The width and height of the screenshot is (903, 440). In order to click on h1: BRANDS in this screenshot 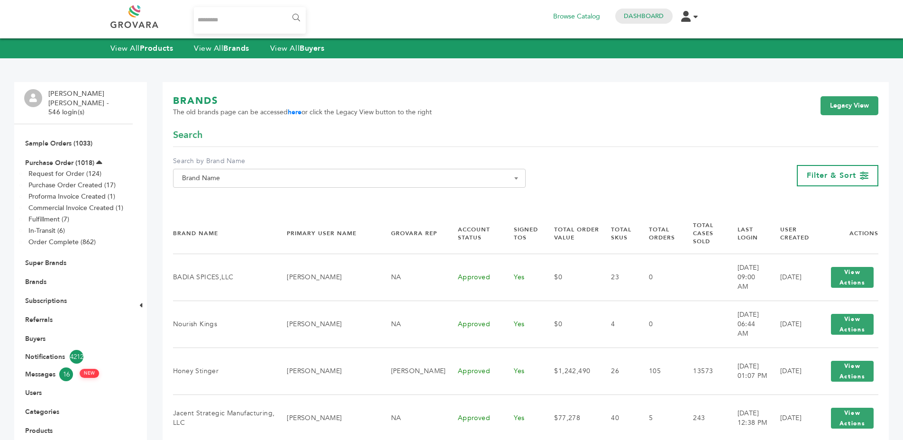, I will do `click(303, 101)`.